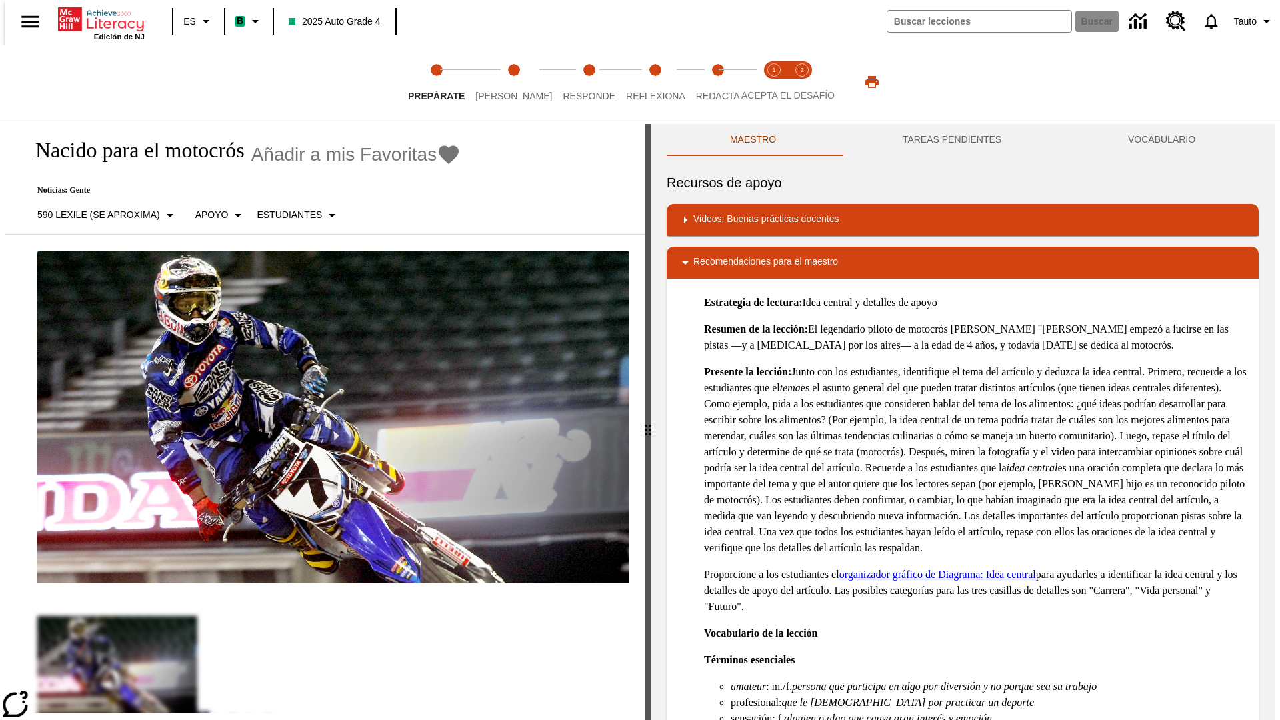 This screenshot has width=1280, height=720. Describe the element at coordinates (30, 21) in the screenshot. I see `button: Abrir el menú lateral` at that location.